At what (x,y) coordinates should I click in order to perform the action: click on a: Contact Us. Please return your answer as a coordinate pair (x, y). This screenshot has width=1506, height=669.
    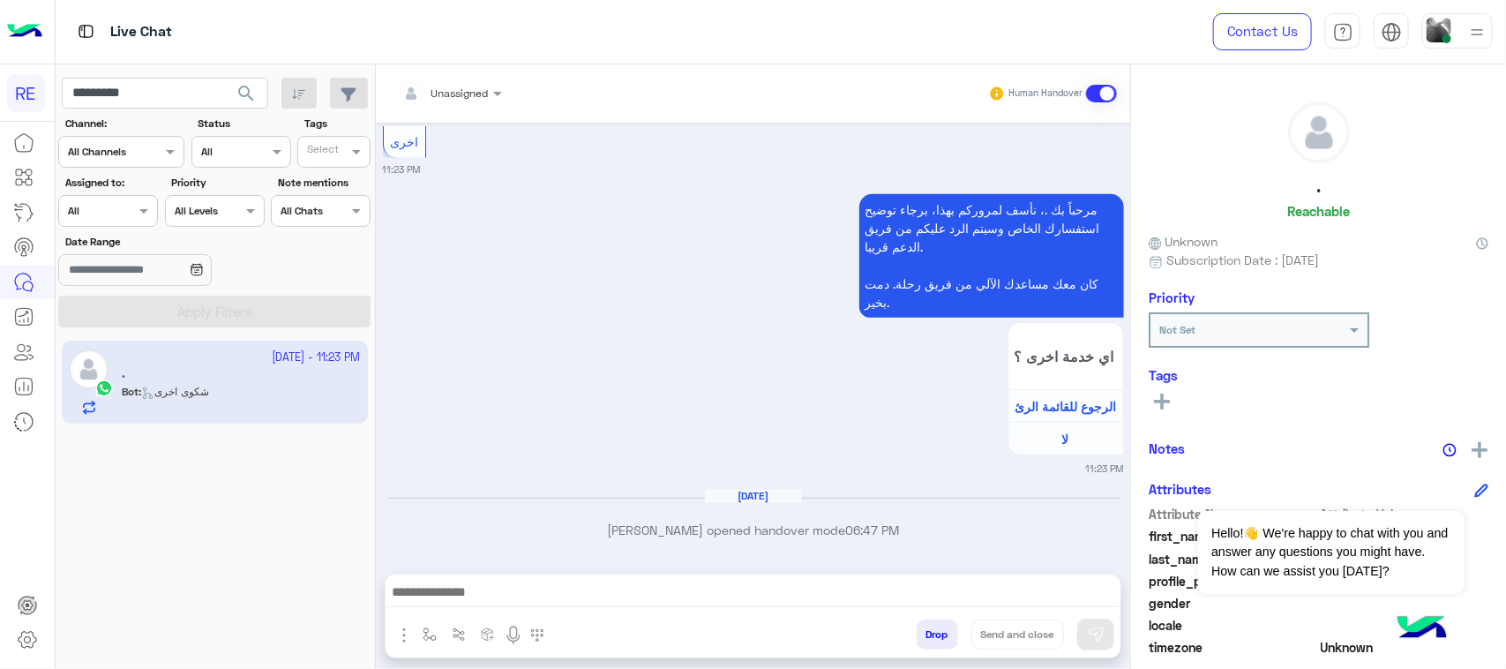
    Looking at the image, I should click on (1263, 32).